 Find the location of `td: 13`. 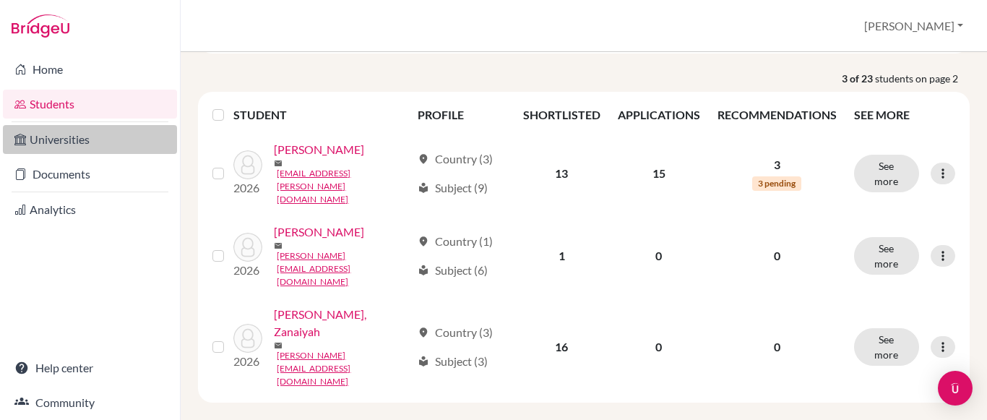

td: 13 is located at coordinates (561, 173).